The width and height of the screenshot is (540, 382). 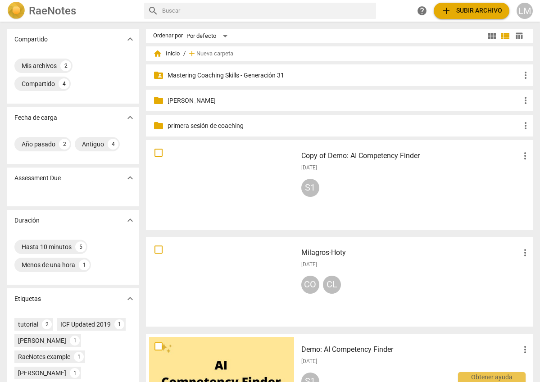 I want to click on span: Subir archivo, so click(x=471, y=11).